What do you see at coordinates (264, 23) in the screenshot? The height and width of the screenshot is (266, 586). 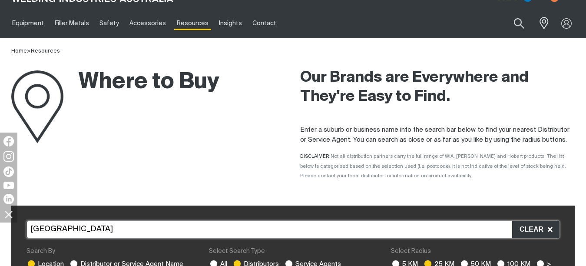 I see `a: Contact` at bounding box center [264, 23].